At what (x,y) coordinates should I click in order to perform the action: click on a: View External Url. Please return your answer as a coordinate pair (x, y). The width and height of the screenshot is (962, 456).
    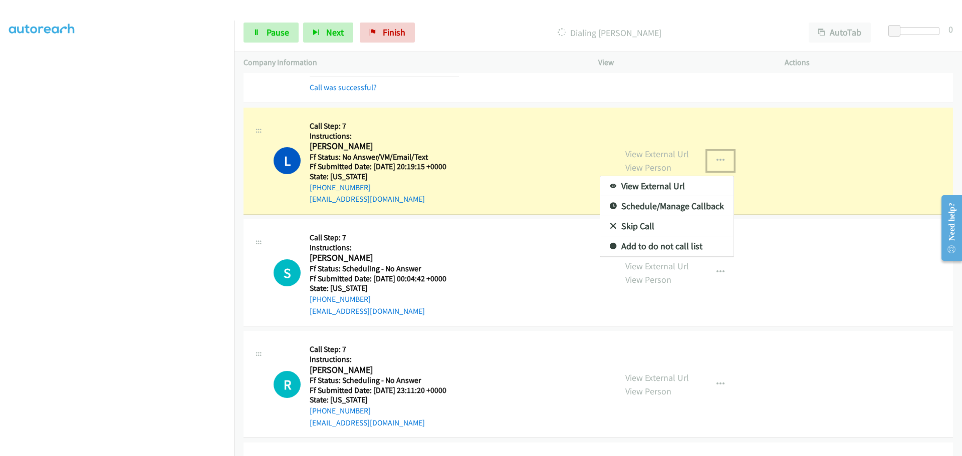
    Looking at the image, I should click on (667, 186).